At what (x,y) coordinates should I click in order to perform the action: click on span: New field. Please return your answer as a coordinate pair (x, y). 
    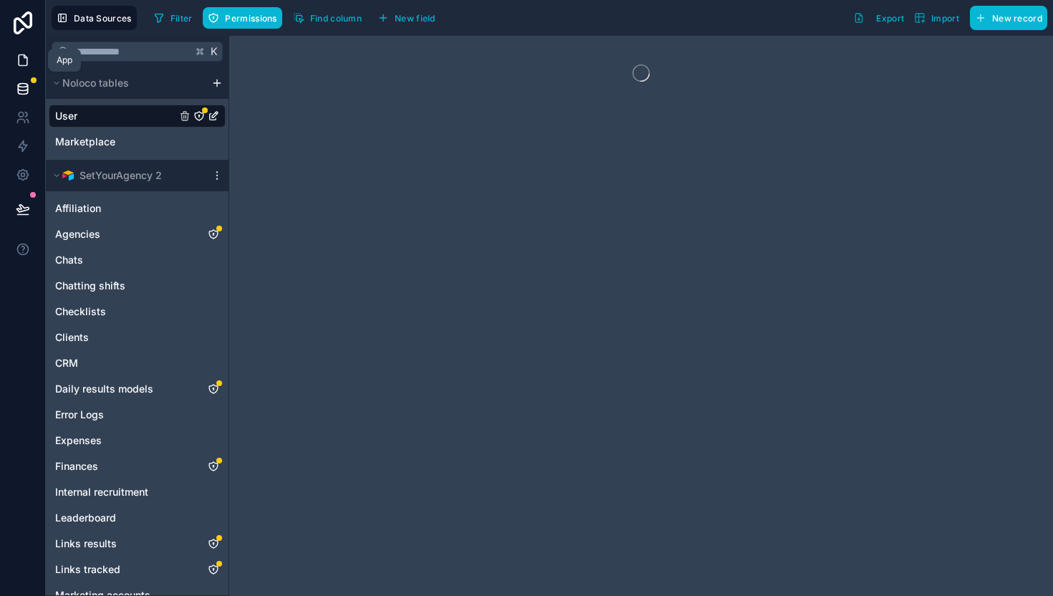
    Looking at the image, I should click on (415, 18).